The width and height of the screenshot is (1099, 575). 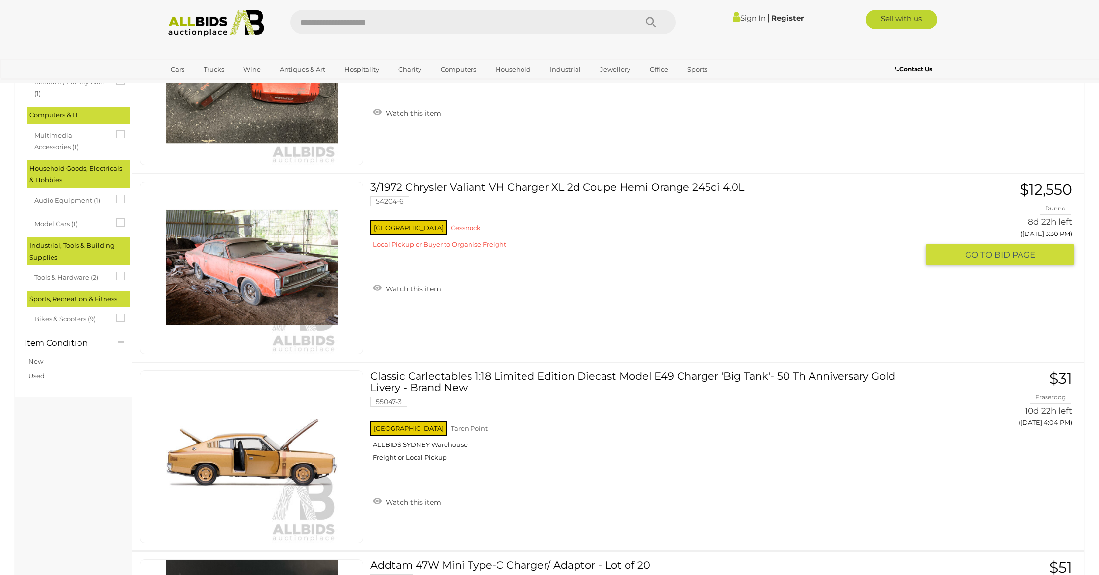 I want to click on a: Antiques & Art, so click(x=302, y=69).